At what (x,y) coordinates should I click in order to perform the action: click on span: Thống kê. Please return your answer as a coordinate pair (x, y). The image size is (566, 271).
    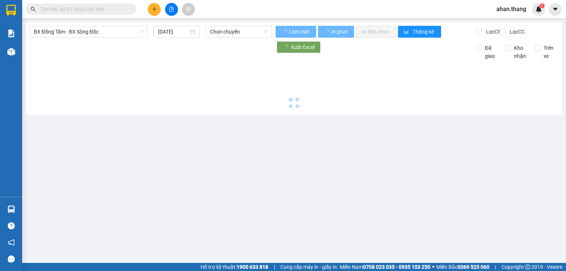
    Looking at the image, I should click on (424, 32).